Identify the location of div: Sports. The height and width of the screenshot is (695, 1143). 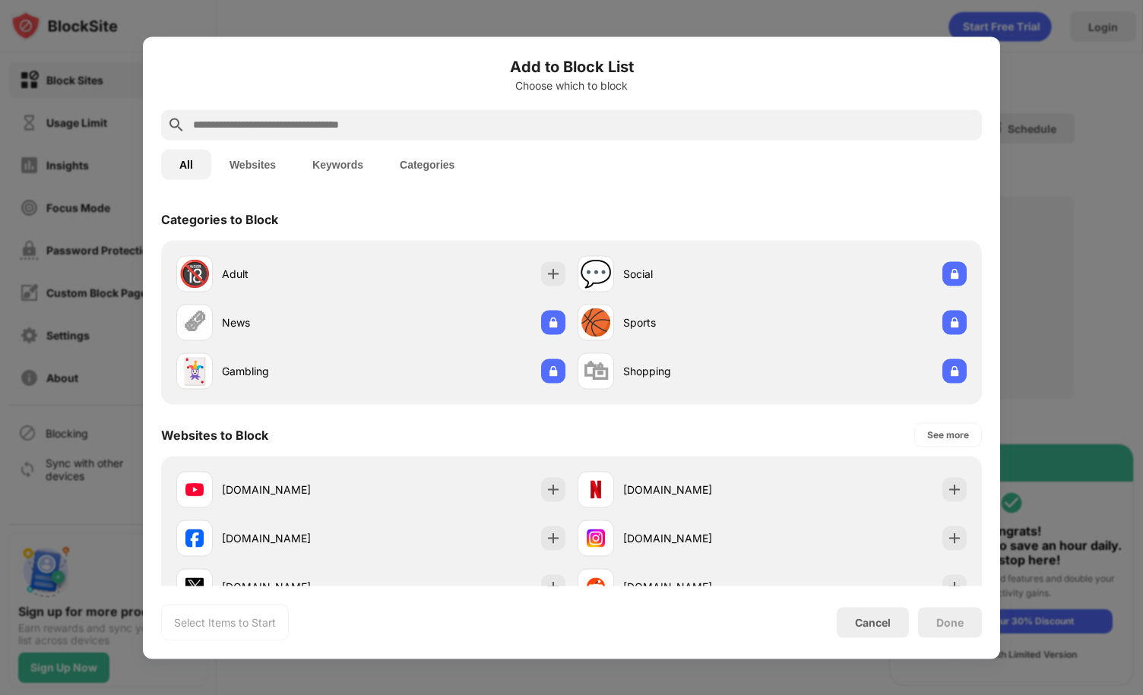
(698, 322).